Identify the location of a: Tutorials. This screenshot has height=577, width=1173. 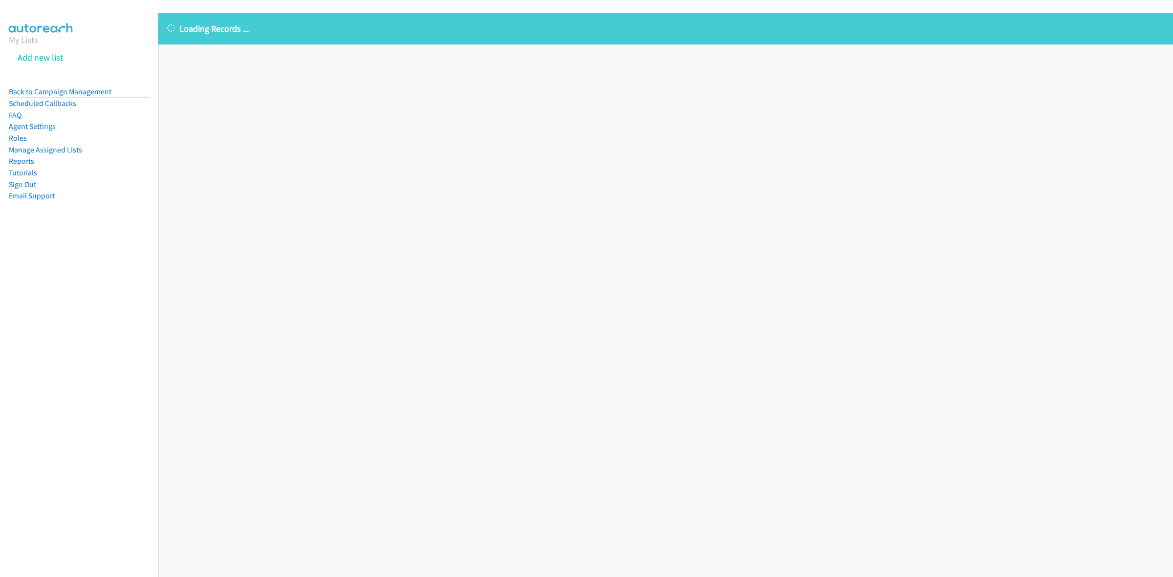
(23, 172).